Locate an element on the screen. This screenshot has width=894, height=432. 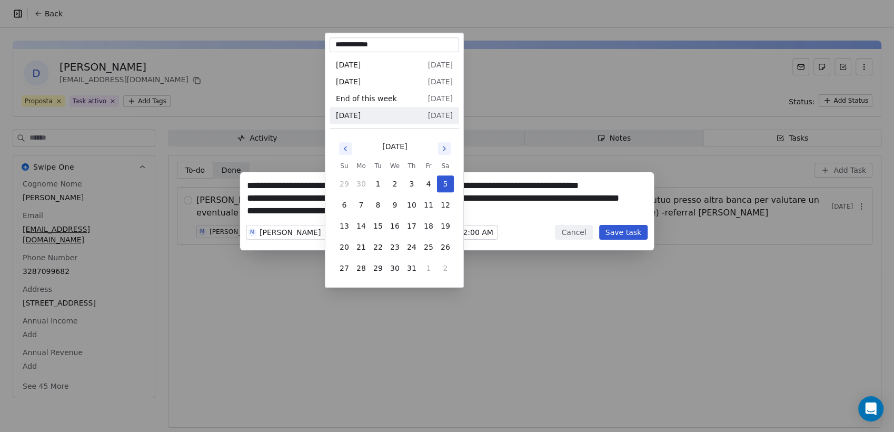
th: Wednesday is located at coordinates (395, 166).